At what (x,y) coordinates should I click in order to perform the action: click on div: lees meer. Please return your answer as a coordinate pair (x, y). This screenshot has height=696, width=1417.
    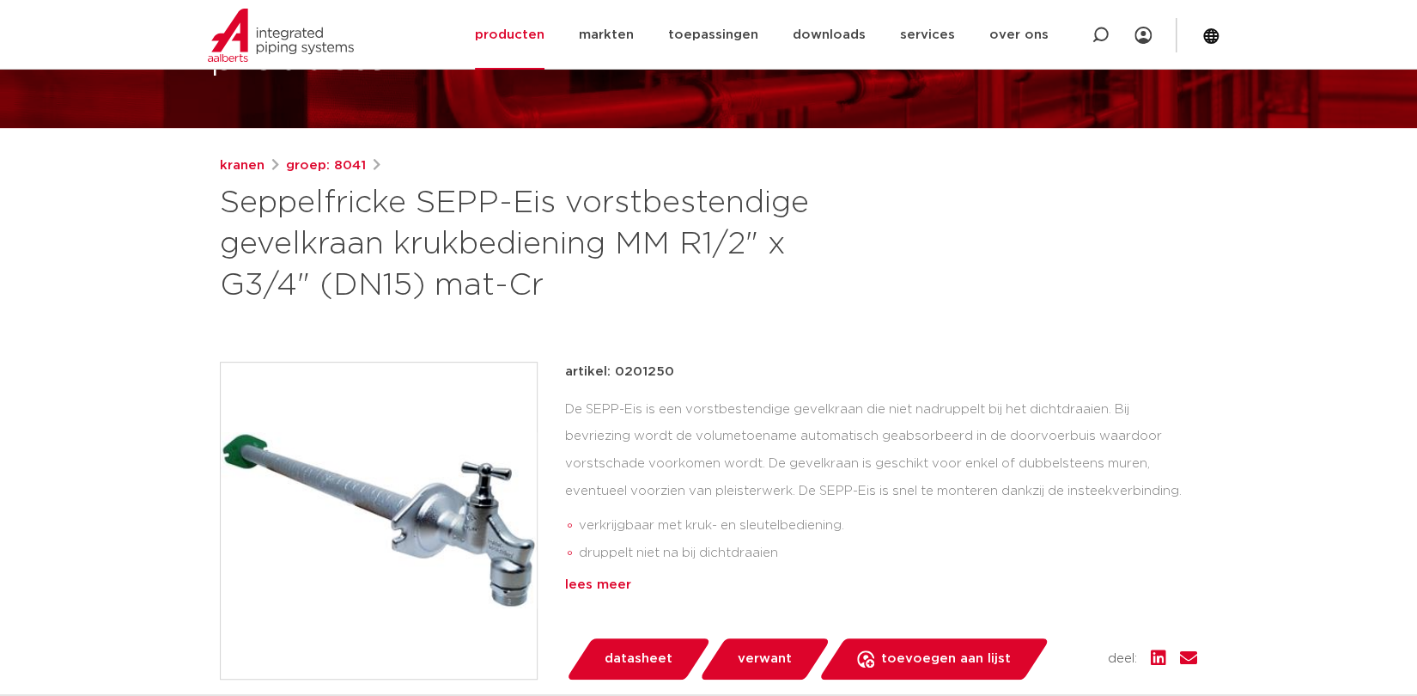
    Looking at the image, I should click on (881, 585).